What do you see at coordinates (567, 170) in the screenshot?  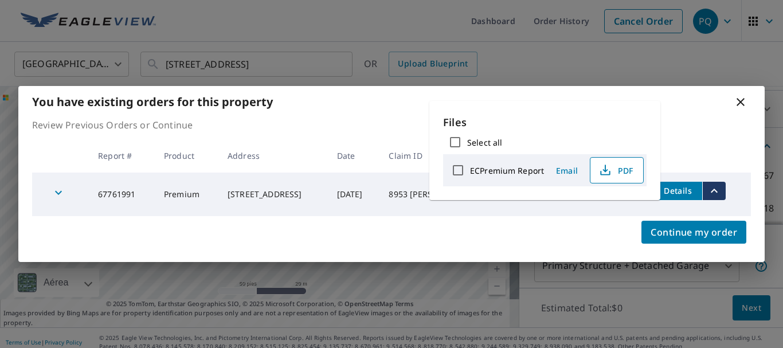 I see `button: Email` at bounding box center [567, 170].